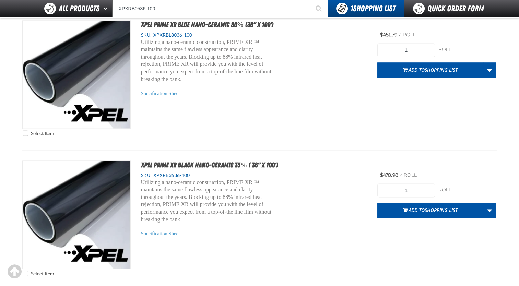 This screenshot has width=519, height=286. Describe the element at coordinates (209, 165) in the screenshot. I see `a: XPEL PRIME XR Black Nano-Ceramic 35% ( 36" x 100')` at that location.